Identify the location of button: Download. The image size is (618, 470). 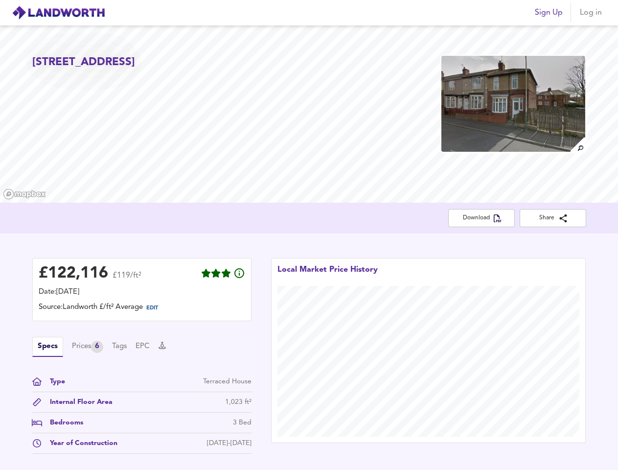
(481, 218).